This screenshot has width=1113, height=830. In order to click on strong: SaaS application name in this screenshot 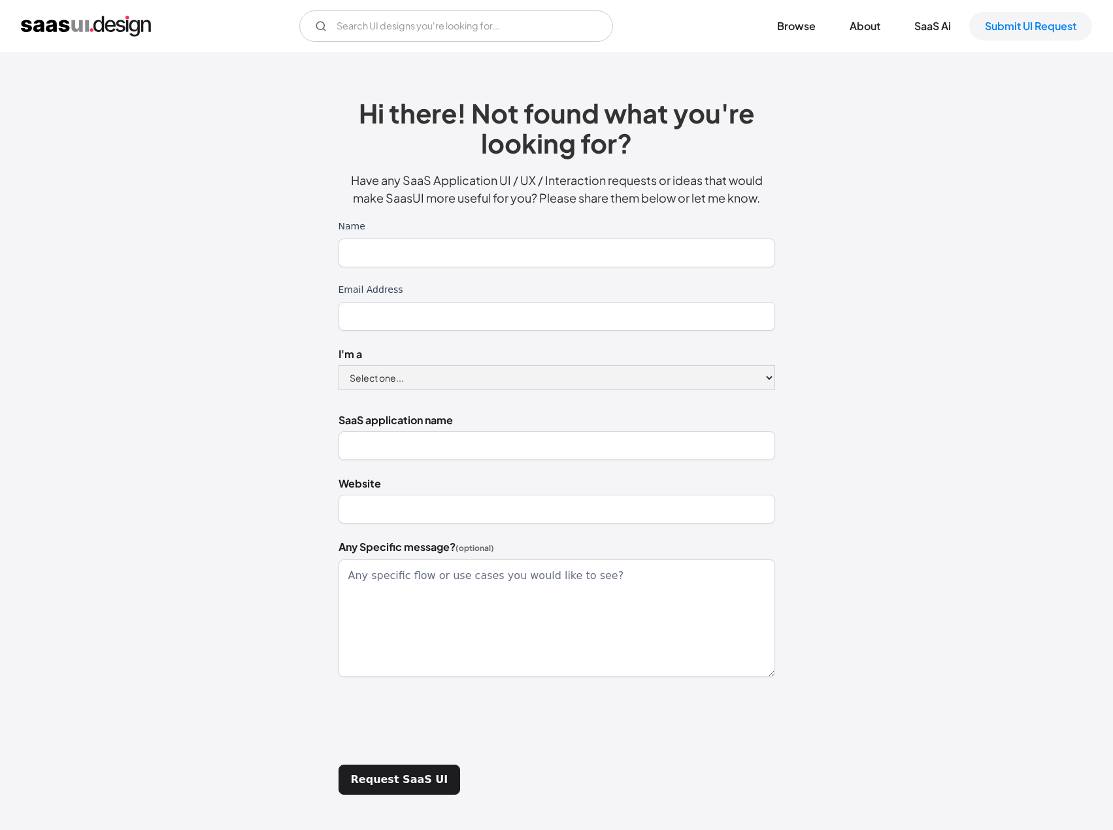, I will do `click(395, 420)`.